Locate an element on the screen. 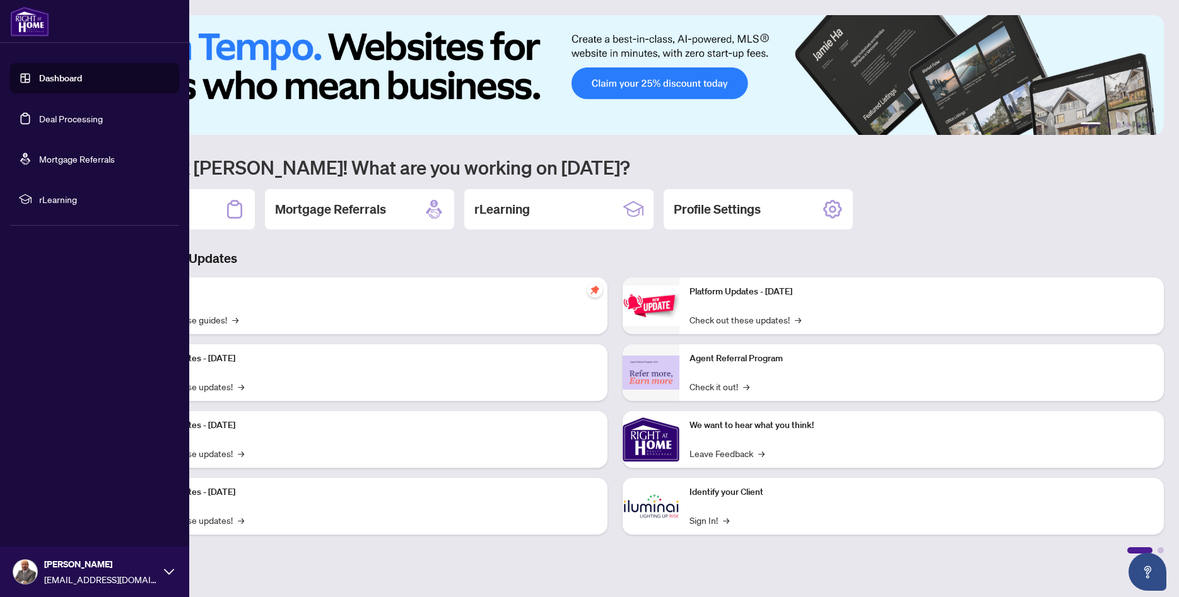 This screenshot has width=1179, height=597. h2: Mortgage Referrals is located at coordinates (330, 209).